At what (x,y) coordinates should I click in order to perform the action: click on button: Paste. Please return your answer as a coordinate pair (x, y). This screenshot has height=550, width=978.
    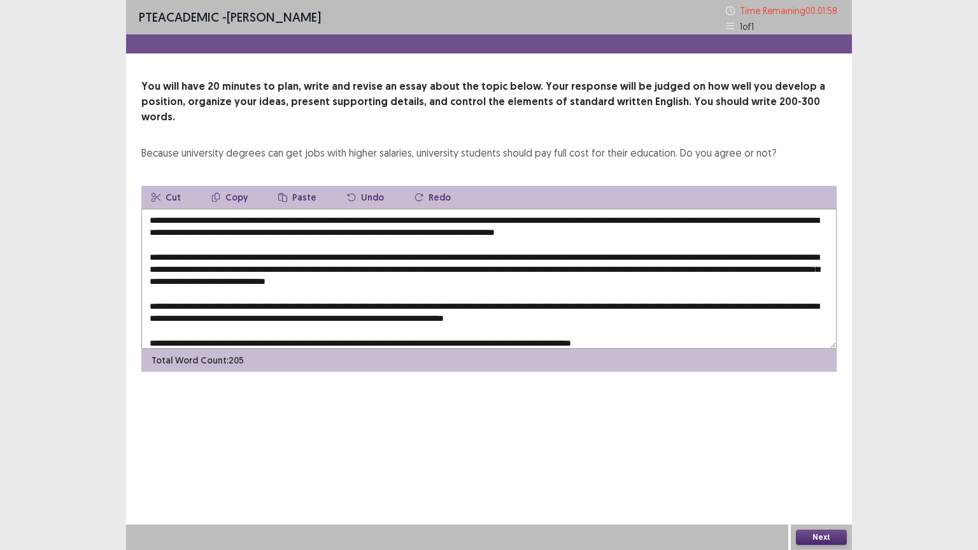
    Looking at the image, I should click on (297, 197).